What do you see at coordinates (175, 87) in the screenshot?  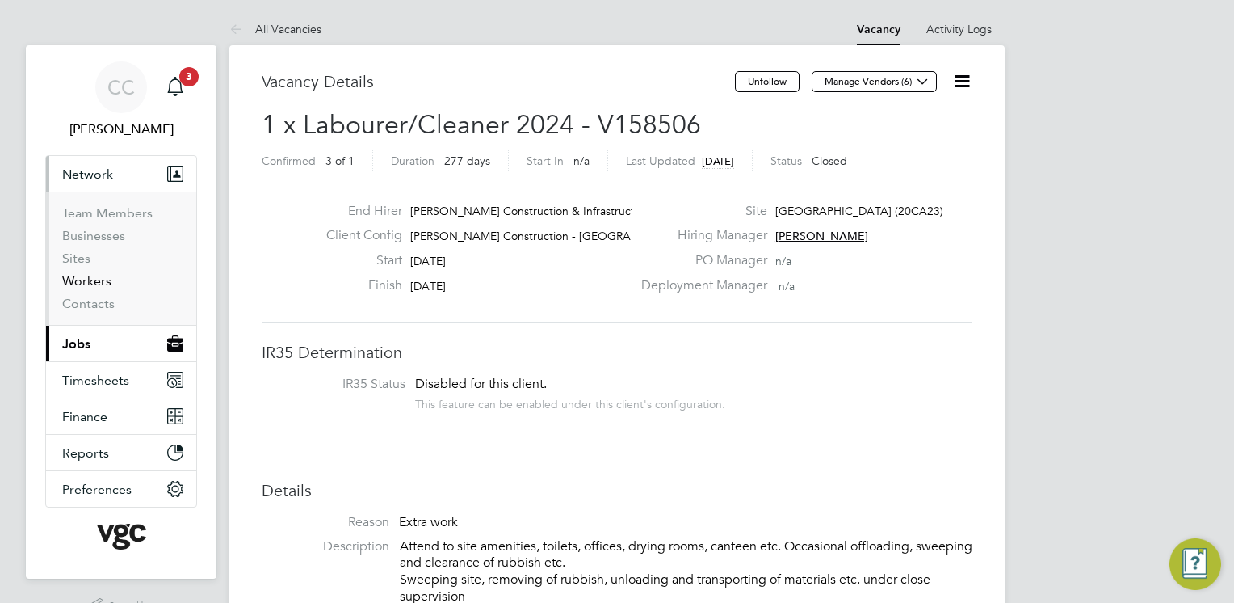 I see `a: 3` at bounding box center [175, 87].